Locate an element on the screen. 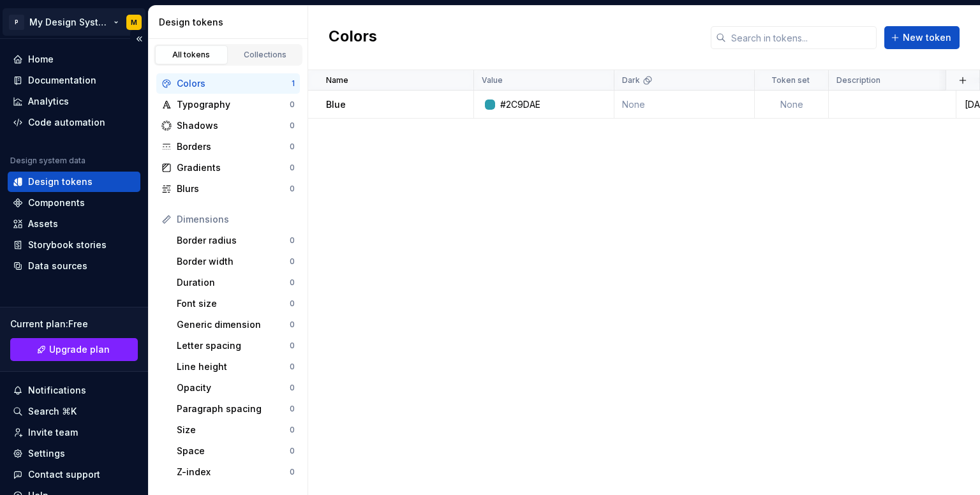  div: Opacity is located at coordinates (233, 388).